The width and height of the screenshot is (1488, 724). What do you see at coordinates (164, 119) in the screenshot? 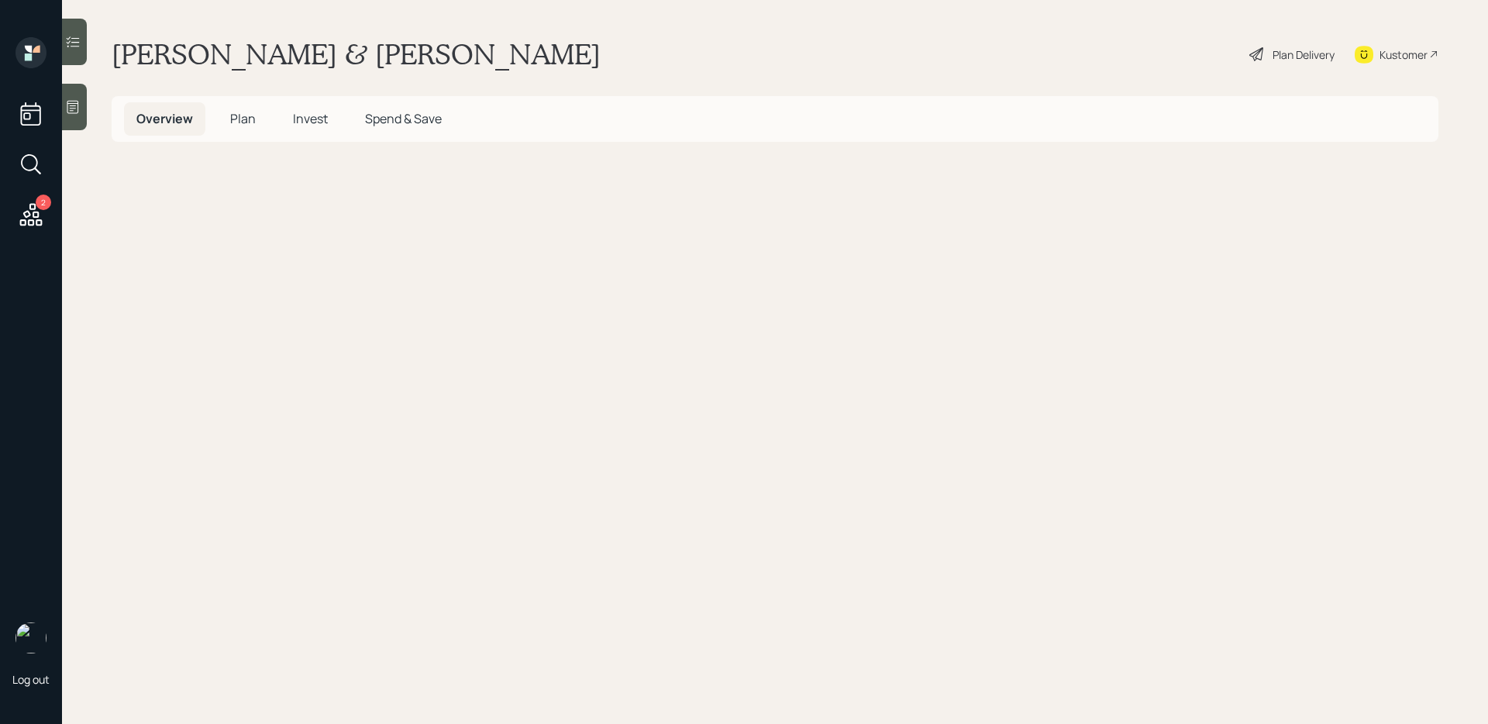
I see `span: Overview` at bounding box center [164, 119].